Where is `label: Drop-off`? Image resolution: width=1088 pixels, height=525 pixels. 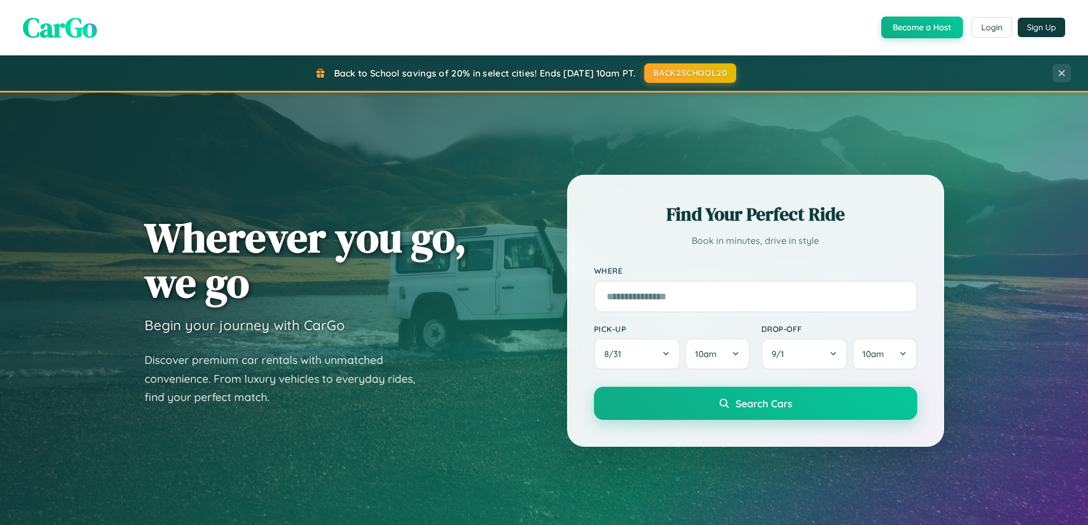
label: Drop-off is located at coordinates (839, 328).